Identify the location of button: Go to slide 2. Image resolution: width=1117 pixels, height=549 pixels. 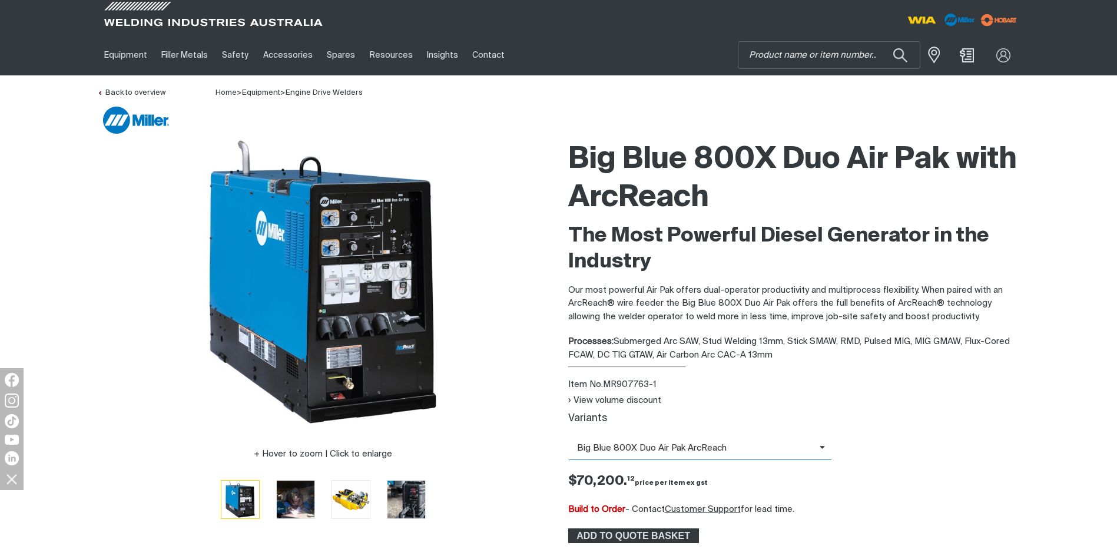
(296, 499).